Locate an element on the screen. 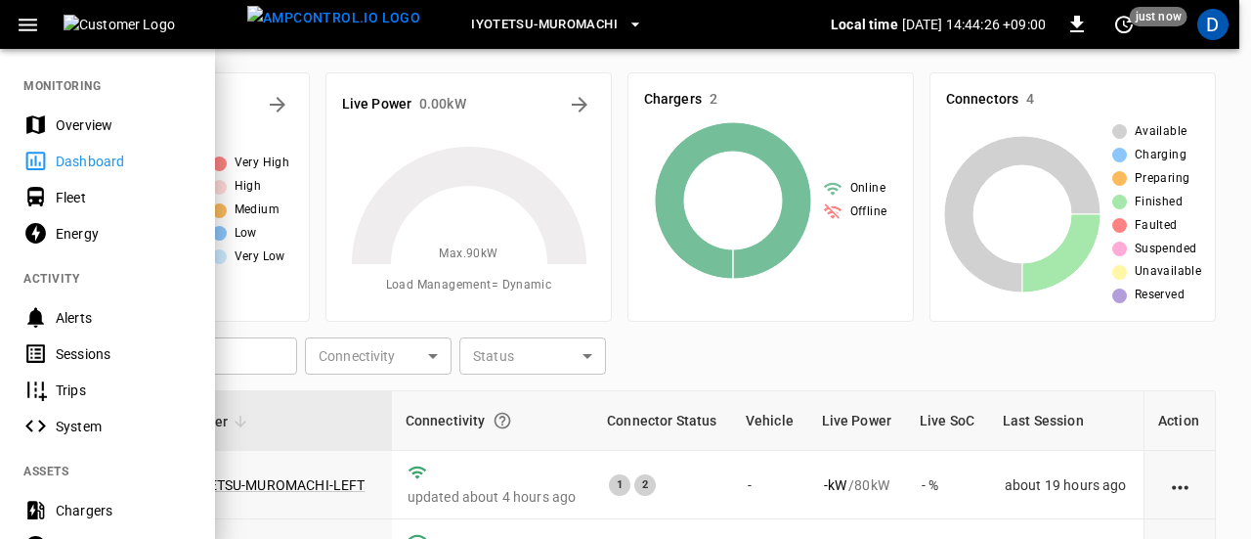 Image resolution: width=1251 pixels, height=539 pixels. button: set refresh interval is located at coordinates (1124, 24).